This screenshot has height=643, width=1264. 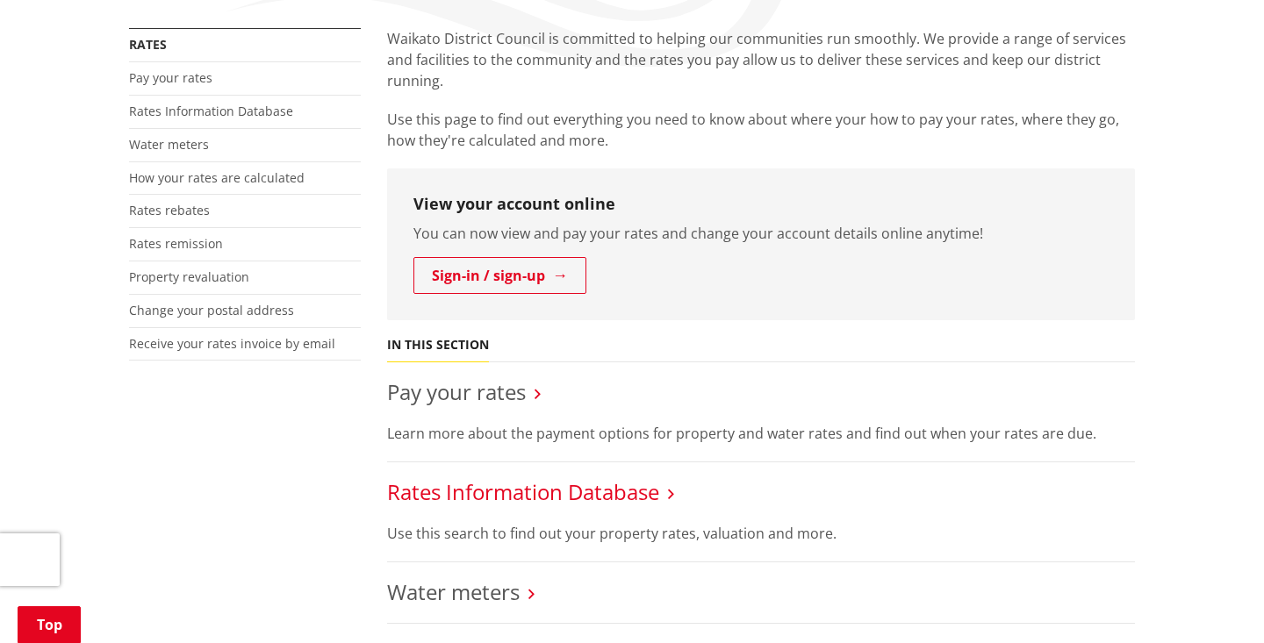 I want to click on a: Sign-in / sign-up, so click(x=499, y=276).